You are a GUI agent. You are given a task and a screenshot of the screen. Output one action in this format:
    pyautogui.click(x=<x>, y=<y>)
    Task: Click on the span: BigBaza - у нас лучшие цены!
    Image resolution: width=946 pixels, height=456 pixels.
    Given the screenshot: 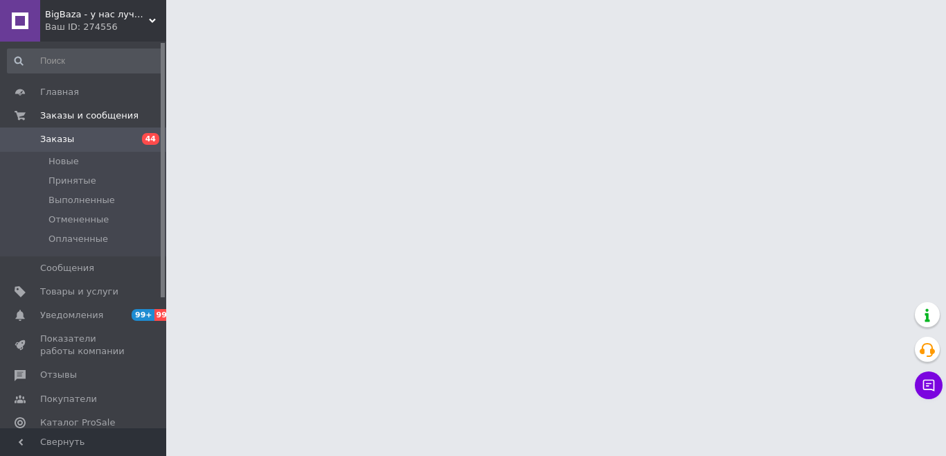 What is the action you would take?
    pyautogui.click(x=97, y=15)
    